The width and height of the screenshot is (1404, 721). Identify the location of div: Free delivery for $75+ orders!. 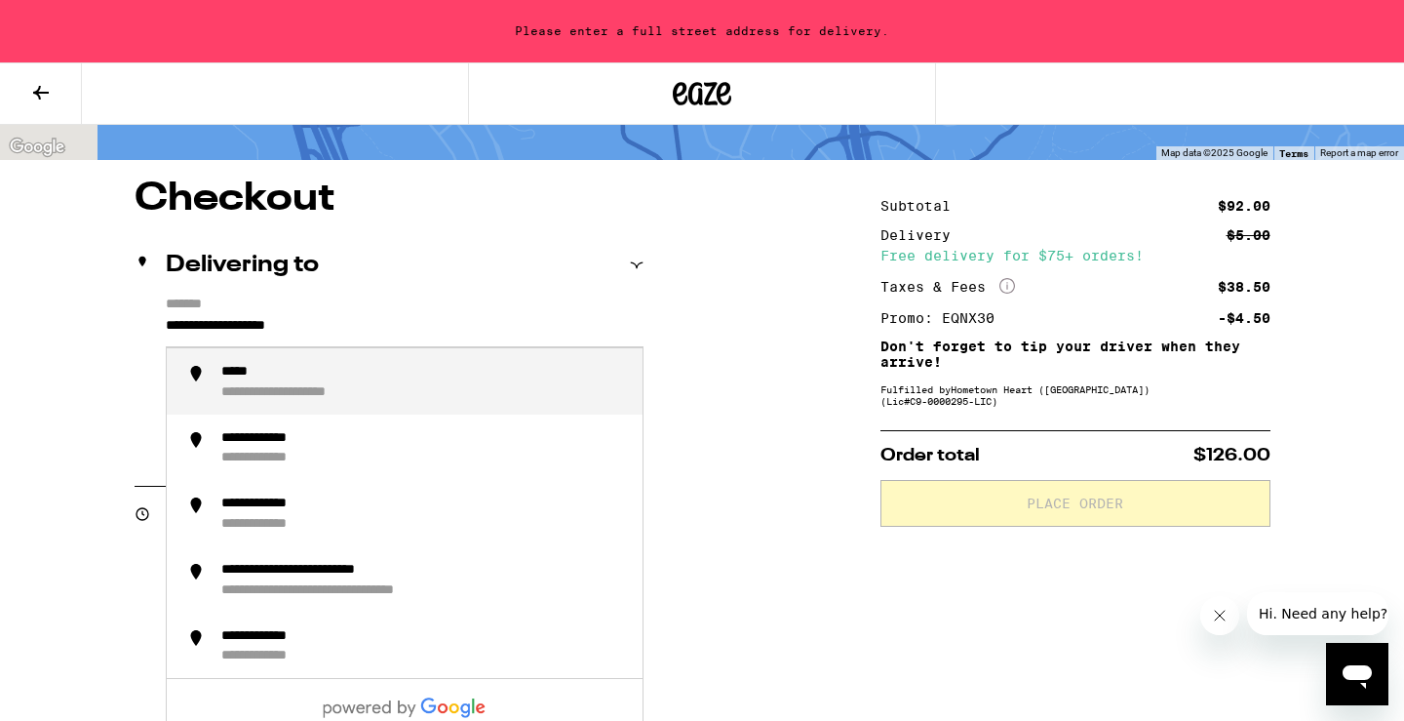
(1076, 256).